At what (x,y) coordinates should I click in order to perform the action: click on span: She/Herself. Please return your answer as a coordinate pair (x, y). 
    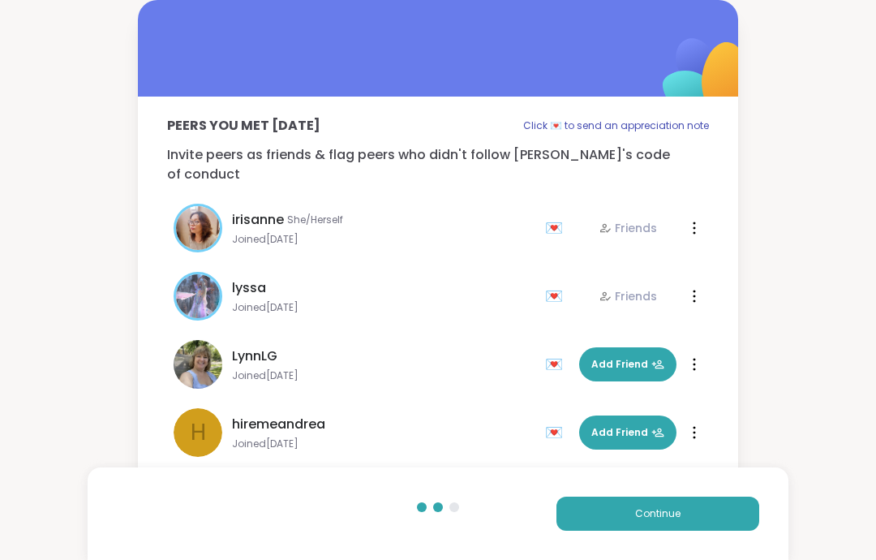
    Looking at the image, I should click on (315, 220).